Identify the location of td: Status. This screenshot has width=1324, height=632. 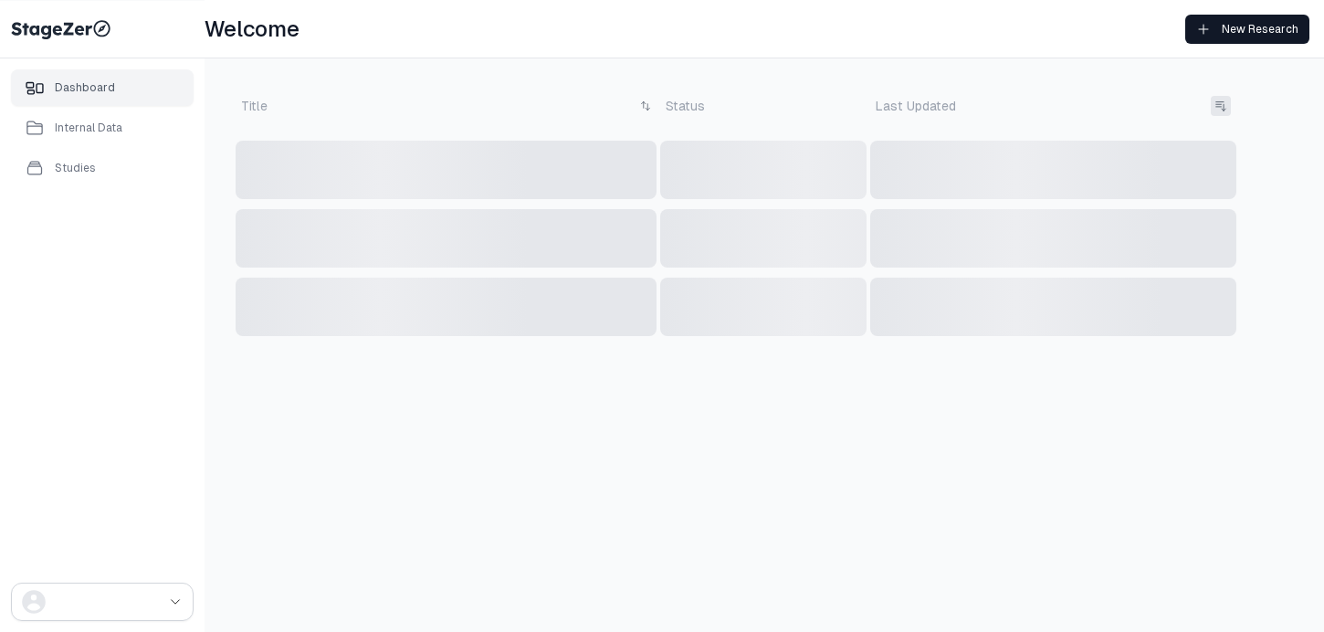
(763, 106).